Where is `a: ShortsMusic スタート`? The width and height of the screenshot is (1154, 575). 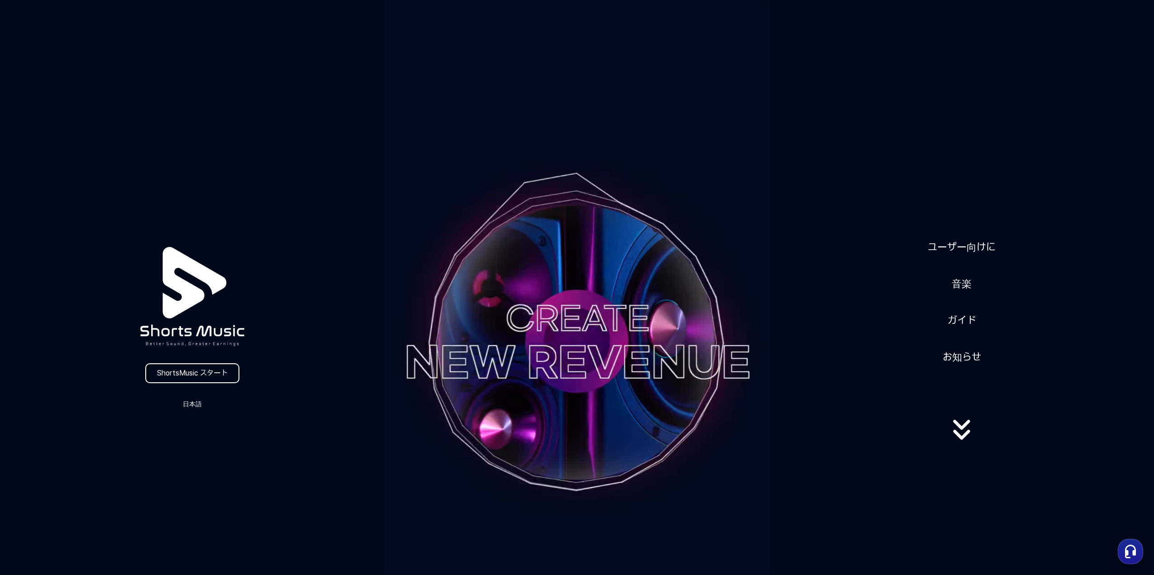
a: ShortsMusic スタート is located at coordinates (192, 373).